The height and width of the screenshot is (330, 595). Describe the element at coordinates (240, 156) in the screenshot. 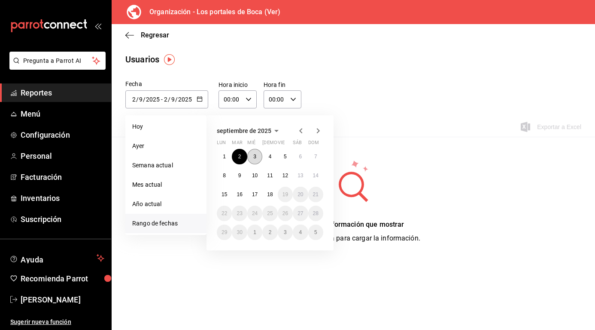

I see `abbr: 2 de septiembre de 2025` at that location.